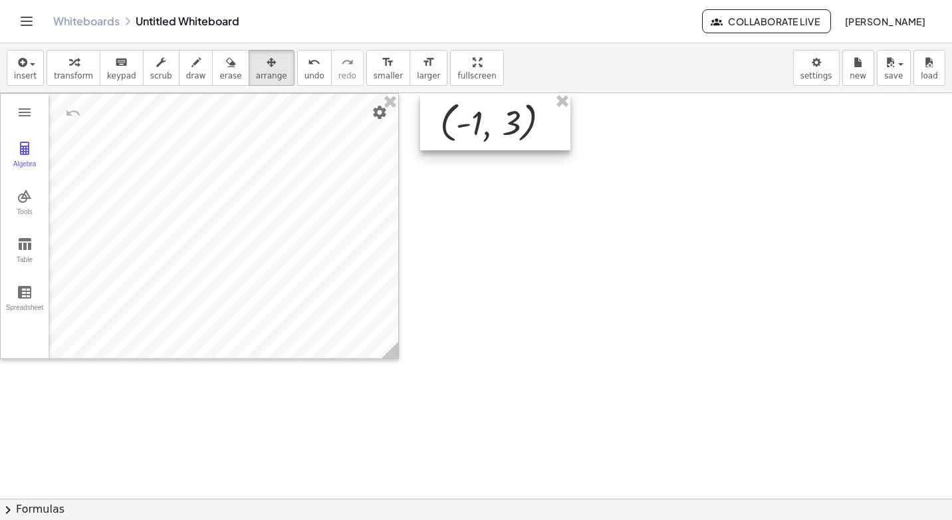 The image size is (952, 520). I want to click on button: scrub, so click(161, 68).